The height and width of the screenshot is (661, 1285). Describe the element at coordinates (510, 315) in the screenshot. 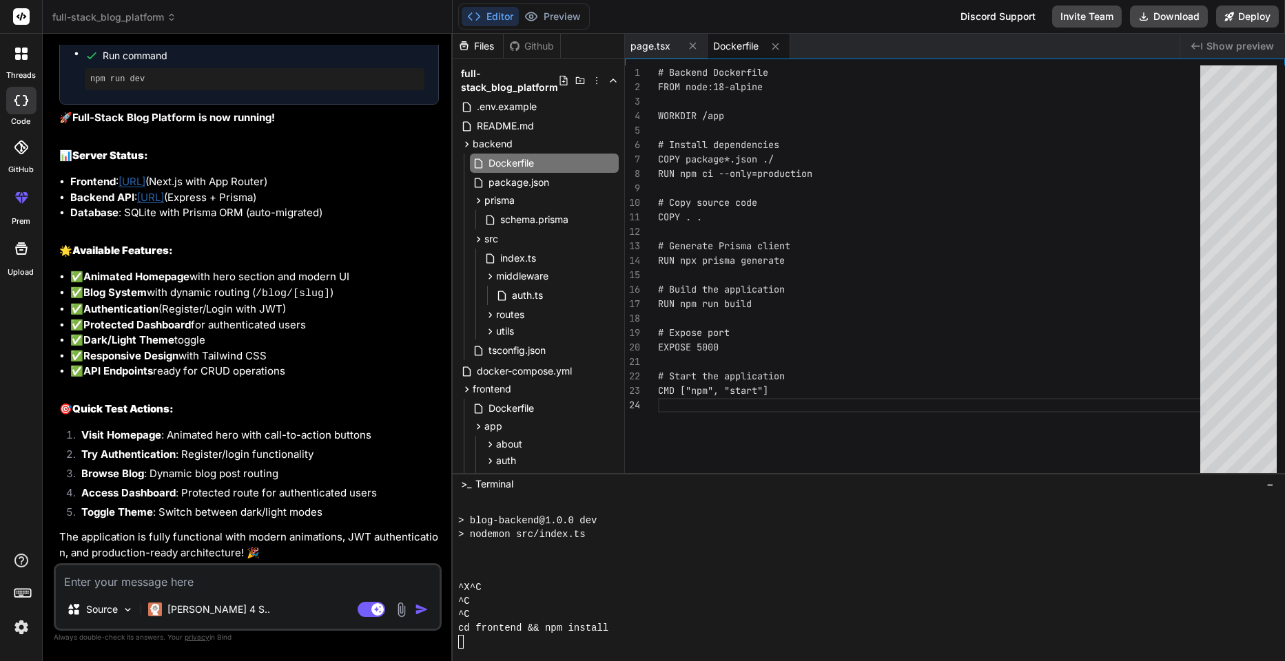

I see `span: routes` at that location.